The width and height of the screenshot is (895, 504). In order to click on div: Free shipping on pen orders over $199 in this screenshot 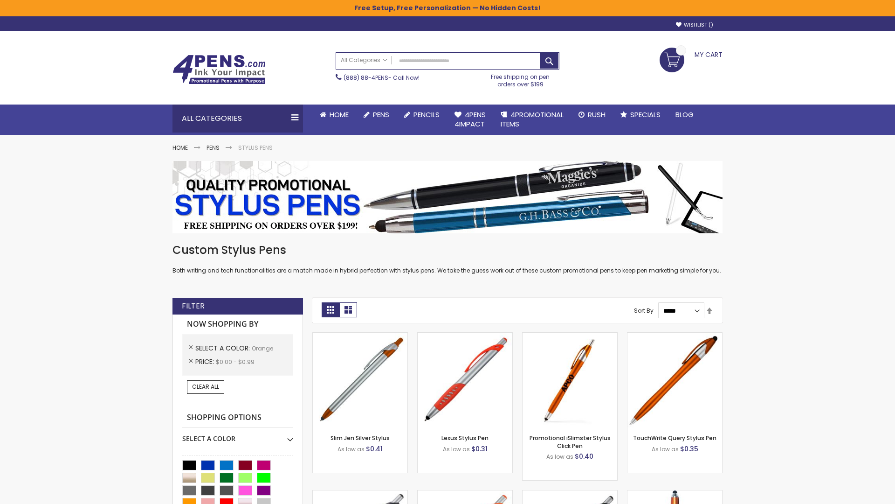, I will do `click(521, 79)`.